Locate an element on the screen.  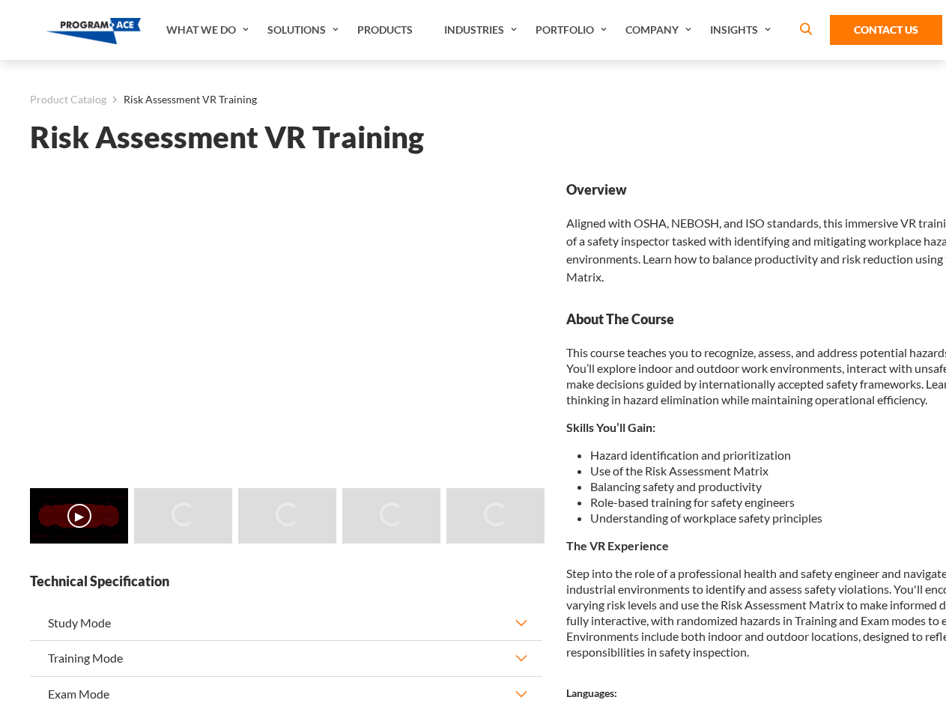
img: Program-Ace is located at coordinates (94, 31).